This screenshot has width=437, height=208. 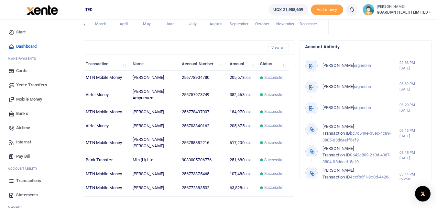 What do you see at coordinates (42, 99) in the screenshot?
I see `a: Mobile Money` at bounding box center [42, 99].